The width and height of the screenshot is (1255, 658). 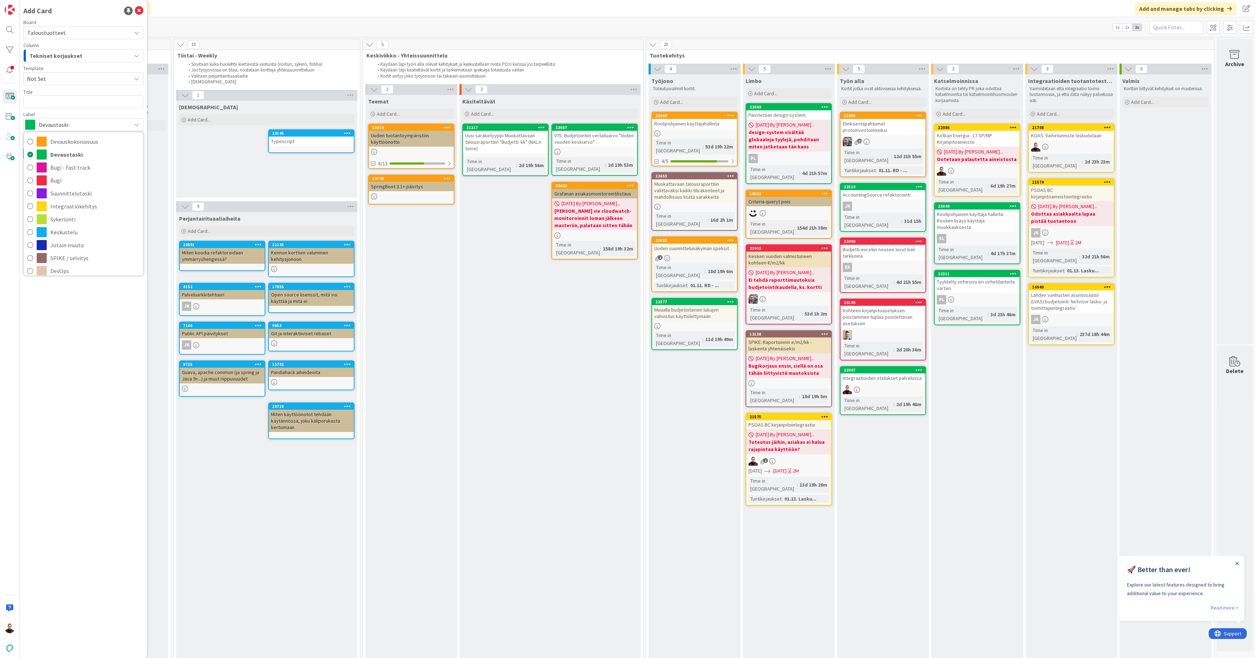 What do you see at coordinates (222, 338) in the screenshot?
I see `a: 7166Public API päivityksetJK` at bounding box center [222, 338].